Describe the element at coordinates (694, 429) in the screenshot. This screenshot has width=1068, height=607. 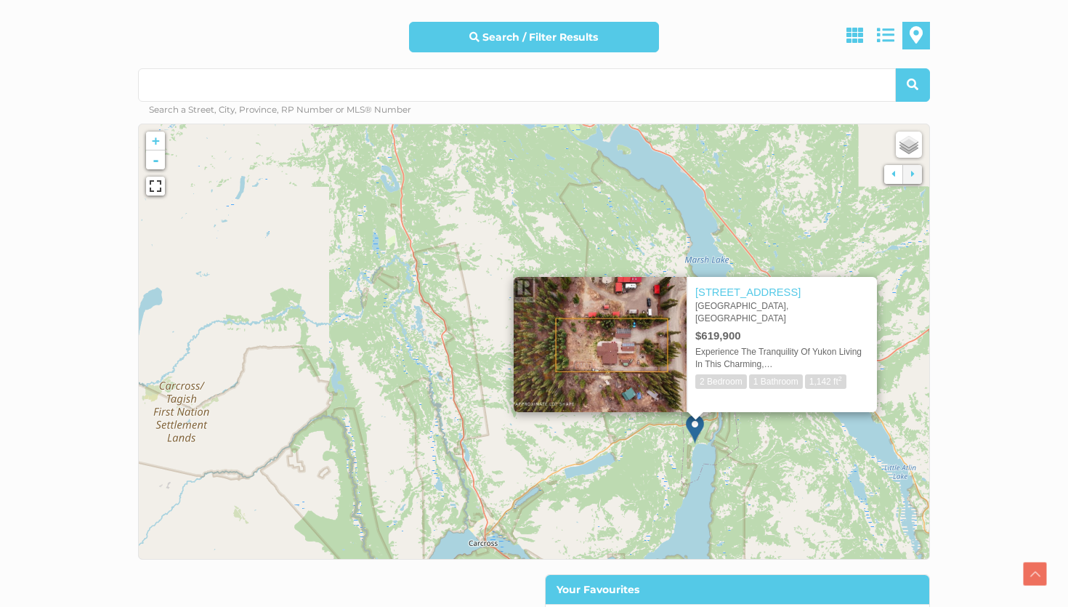
I see `img: marker-icon-default.png` at that location.